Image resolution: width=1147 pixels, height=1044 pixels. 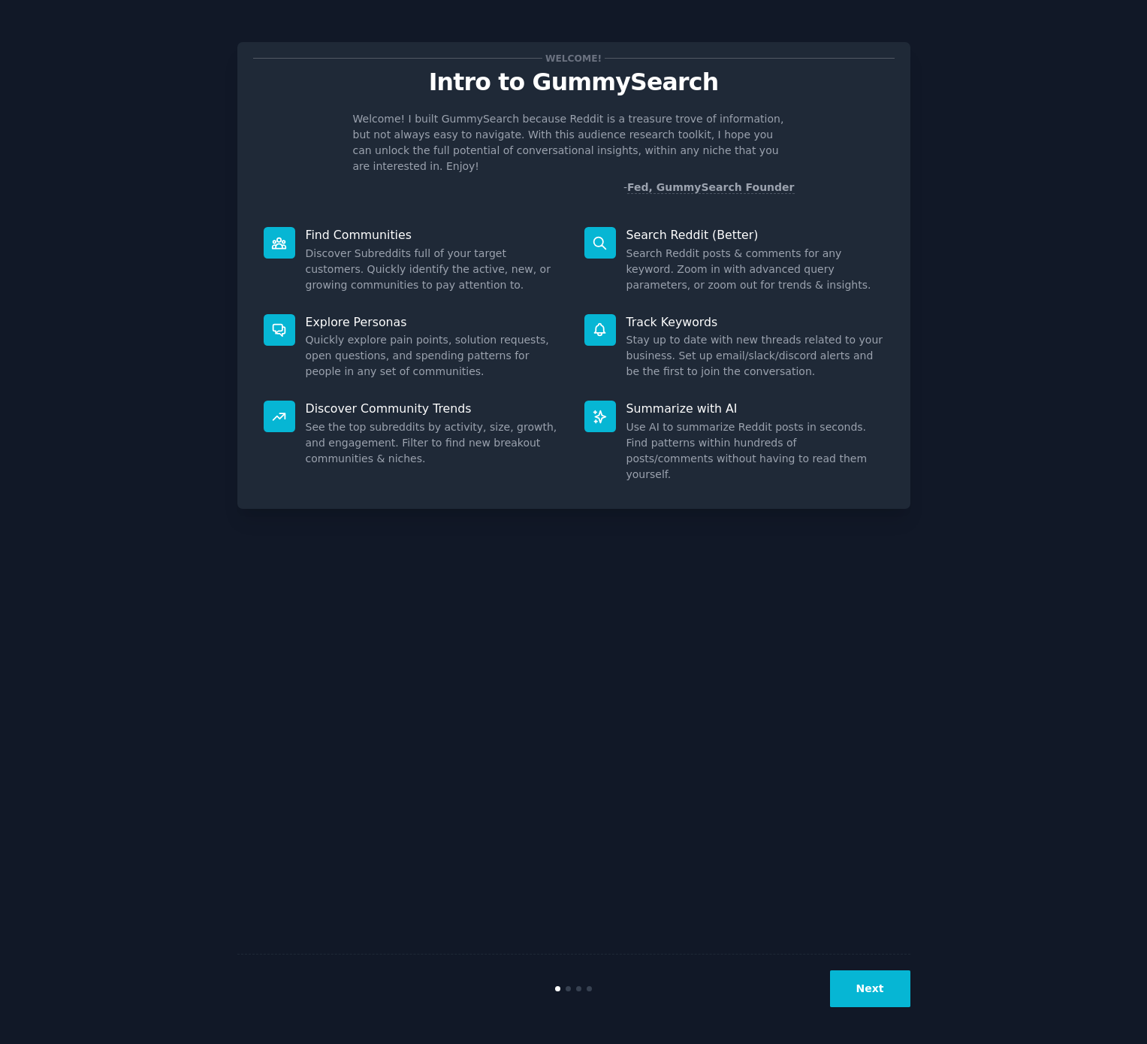 What do you see at coordinates (434, 269) in the screenshot?
I see `dd: Discover Subreddits full of your target customers. Quickly identify the active, new, or growing c...` at bounding box center [434, 269].